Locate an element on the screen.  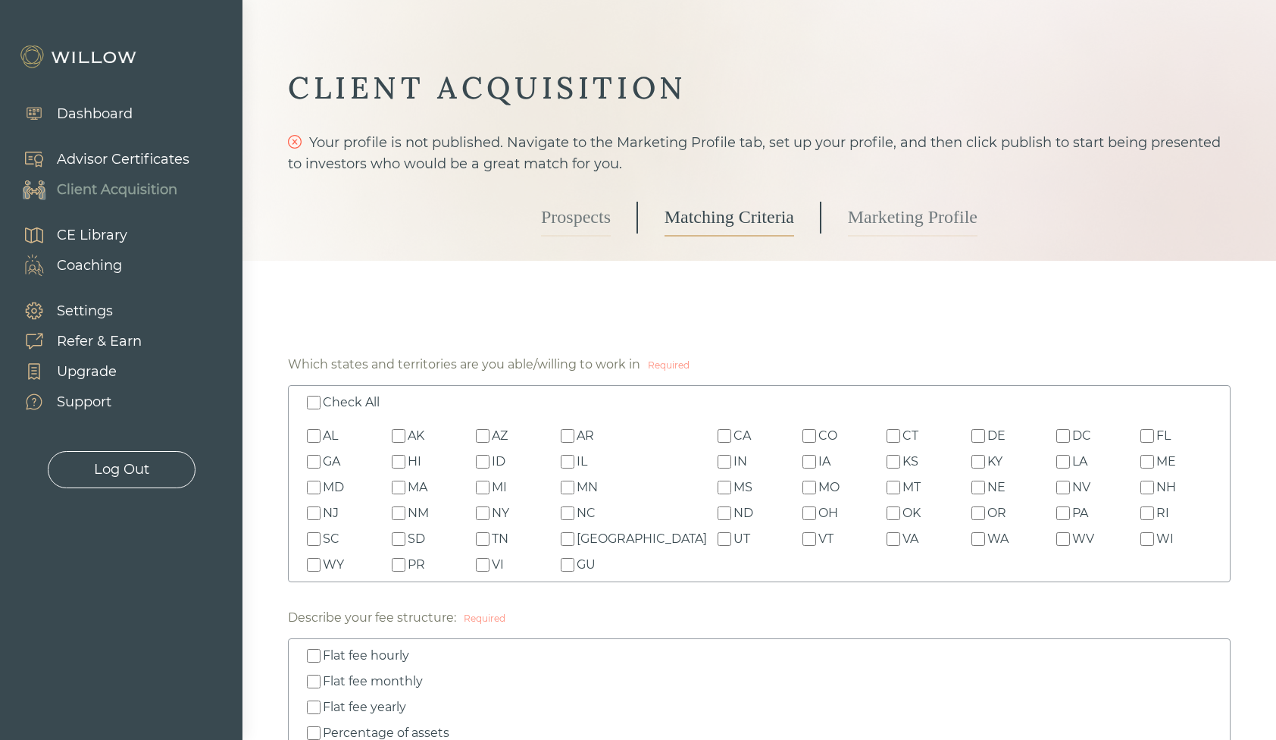
div: CT is located at coordinates (910, 436).